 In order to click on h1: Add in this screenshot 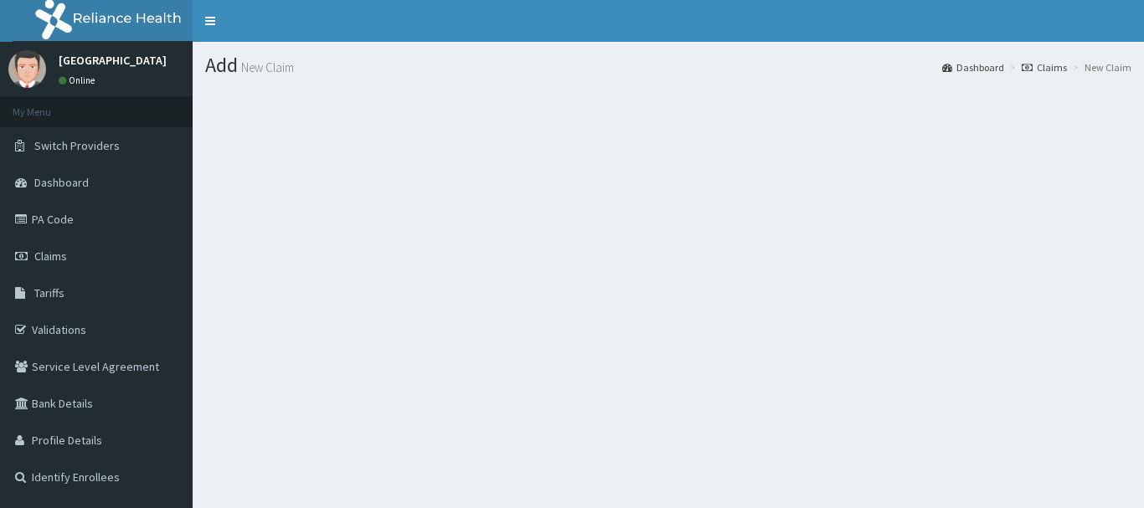, I will do `click(668, 65)`.